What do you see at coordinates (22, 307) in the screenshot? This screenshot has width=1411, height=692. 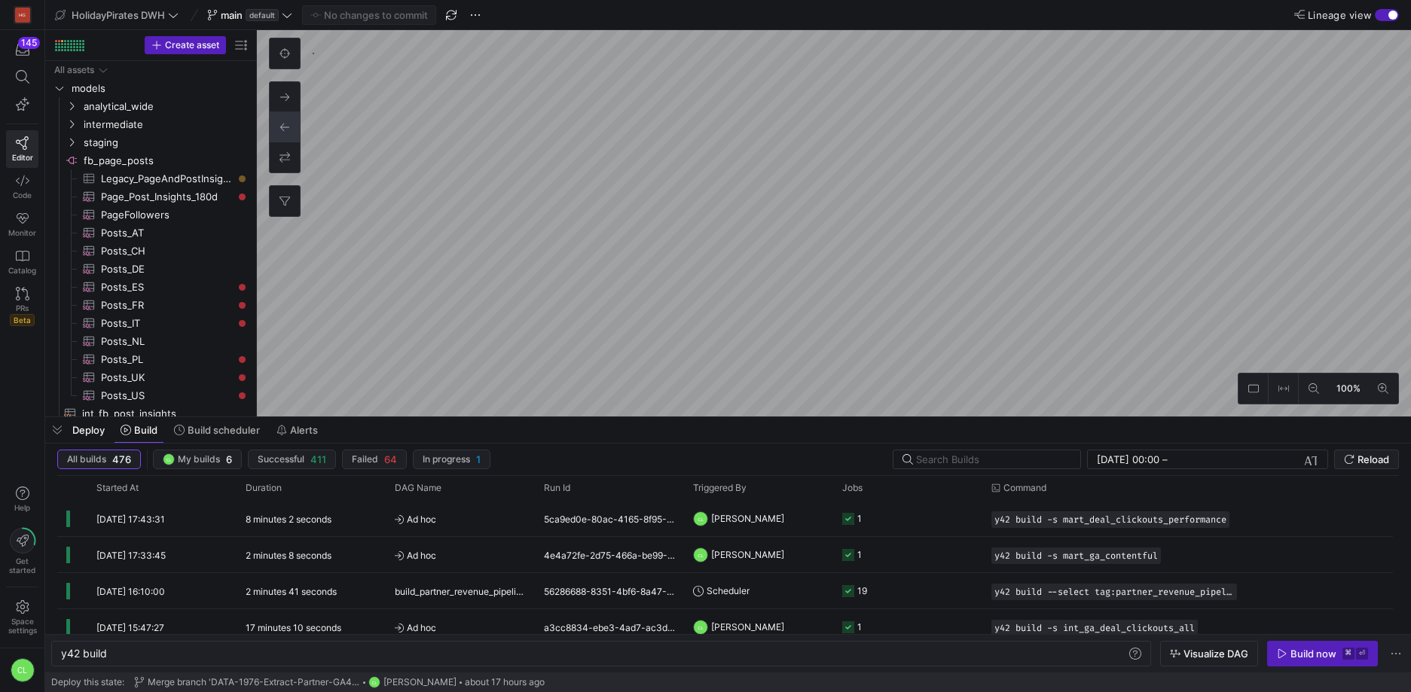 I see `a: PRsBeta` at bounding box center [22, 307].